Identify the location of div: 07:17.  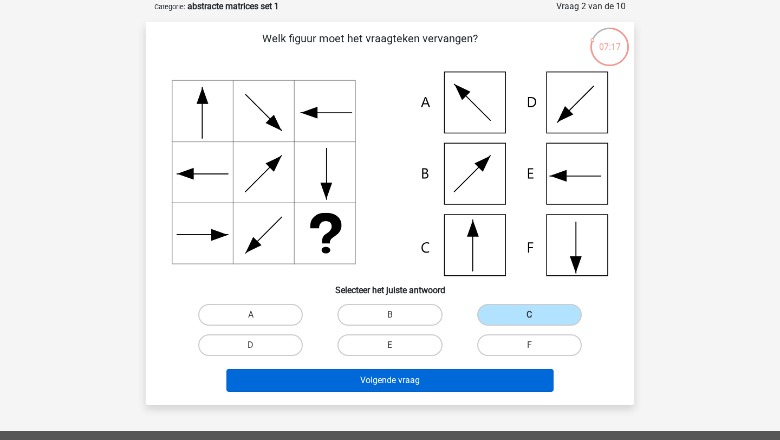
(610, 40).